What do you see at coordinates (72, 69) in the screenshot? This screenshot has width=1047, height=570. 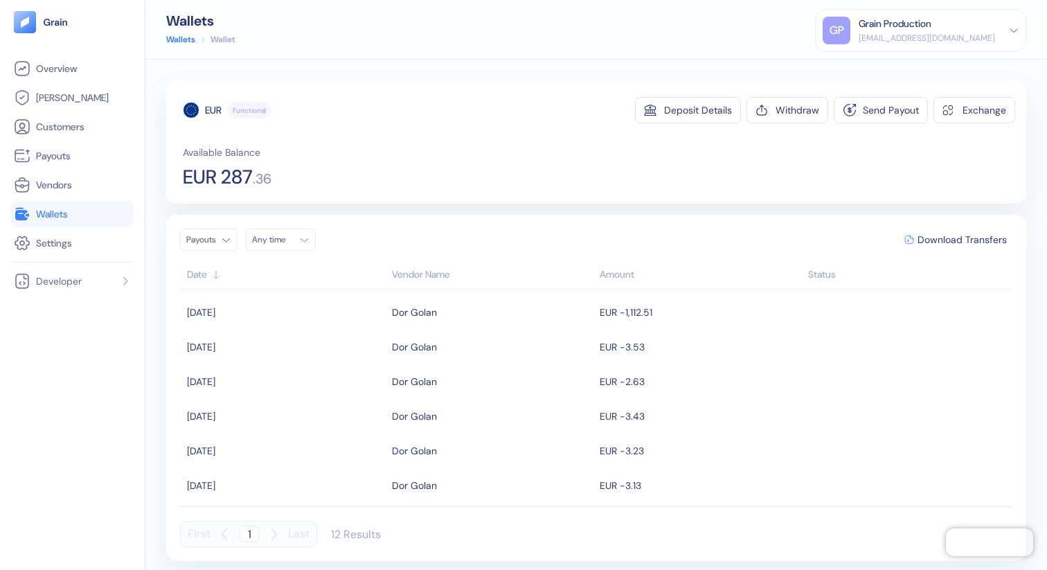 I see `a: Overview` at bounding box center [72, 69].